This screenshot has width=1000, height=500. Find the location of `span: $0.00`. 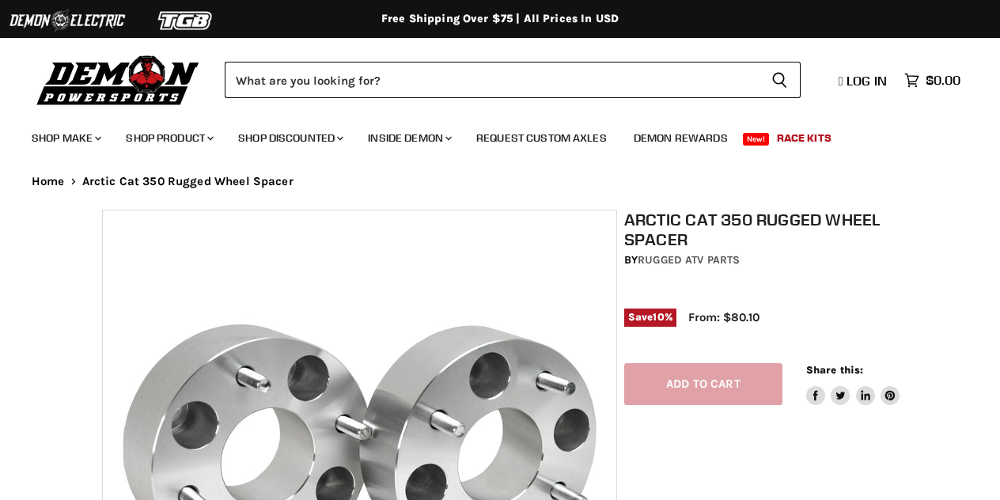

span: $0.00 is located at coordinates (943, 80).